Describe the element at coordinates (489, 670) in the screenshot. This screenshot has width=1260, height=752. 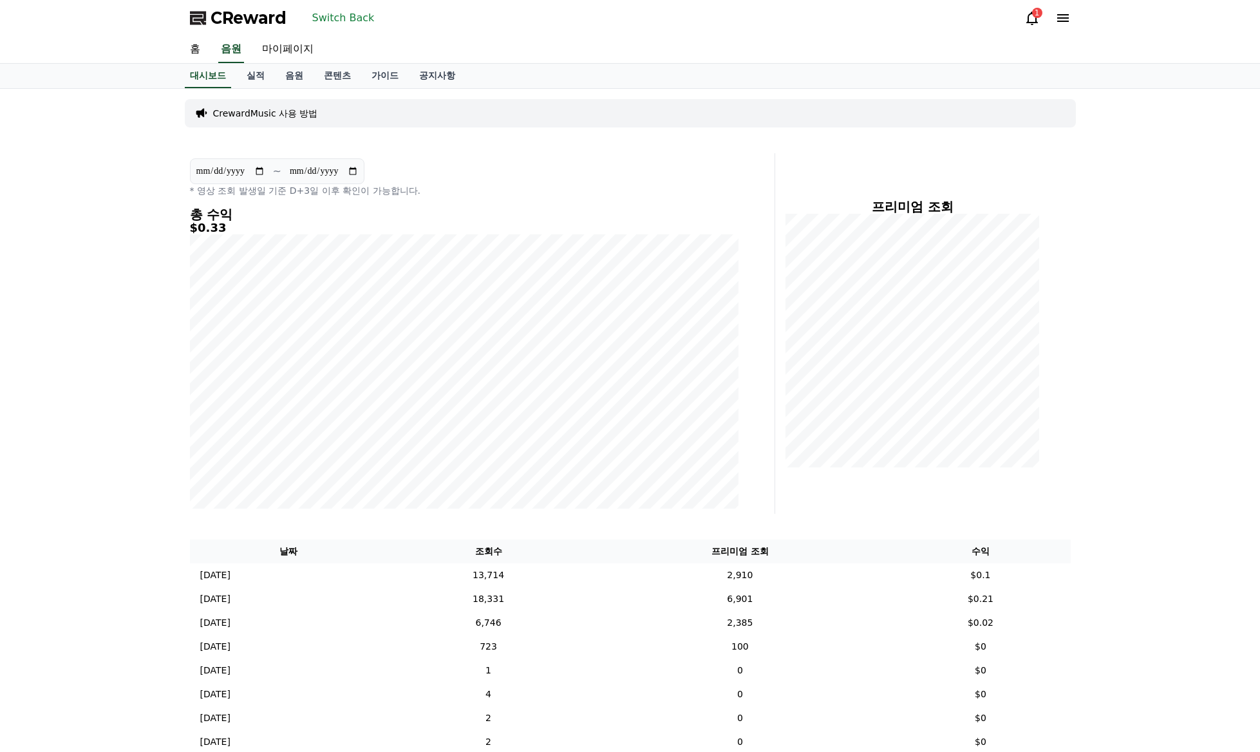
I see `td: 1` at that location.